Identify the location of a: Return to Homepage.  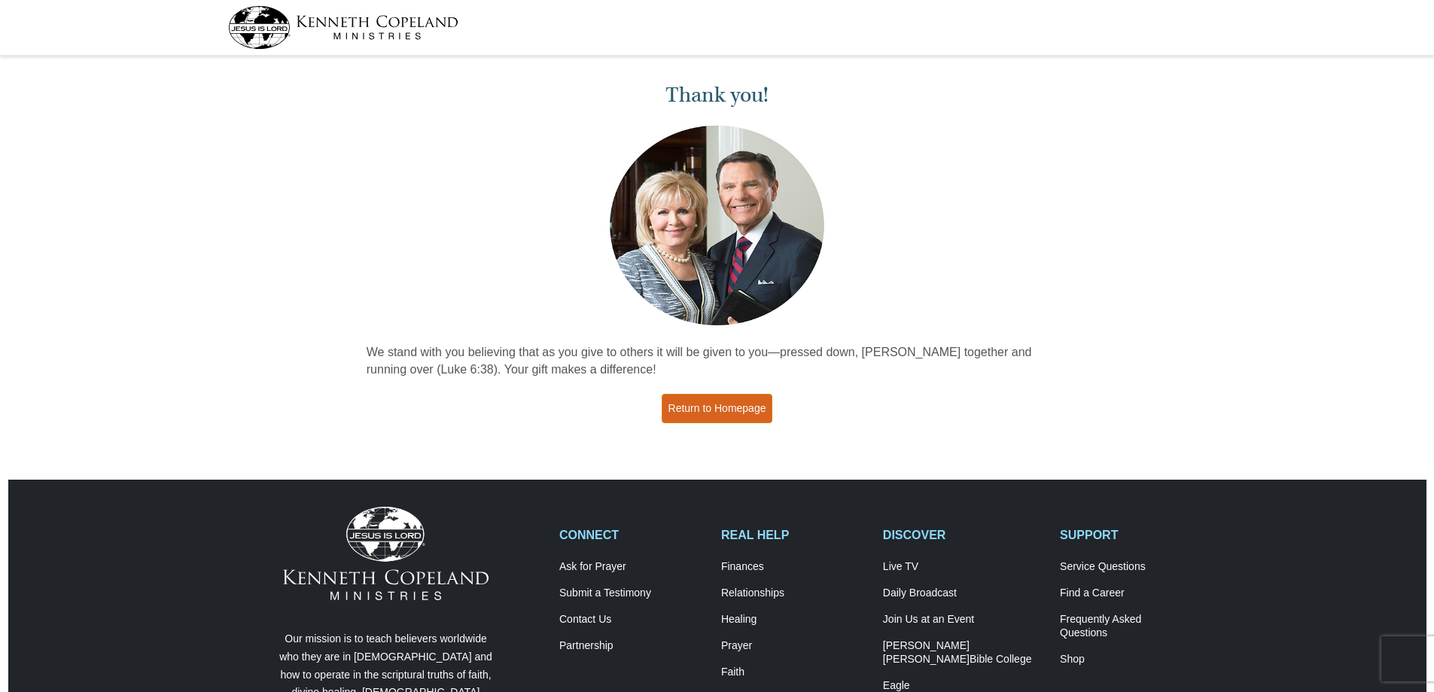
(717, 408).